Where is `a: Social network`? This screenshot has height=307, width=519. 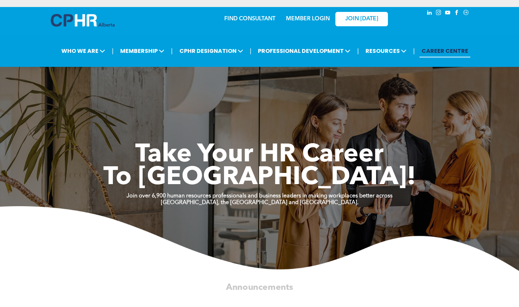 a: Social network is located at coordinates (466, 13).